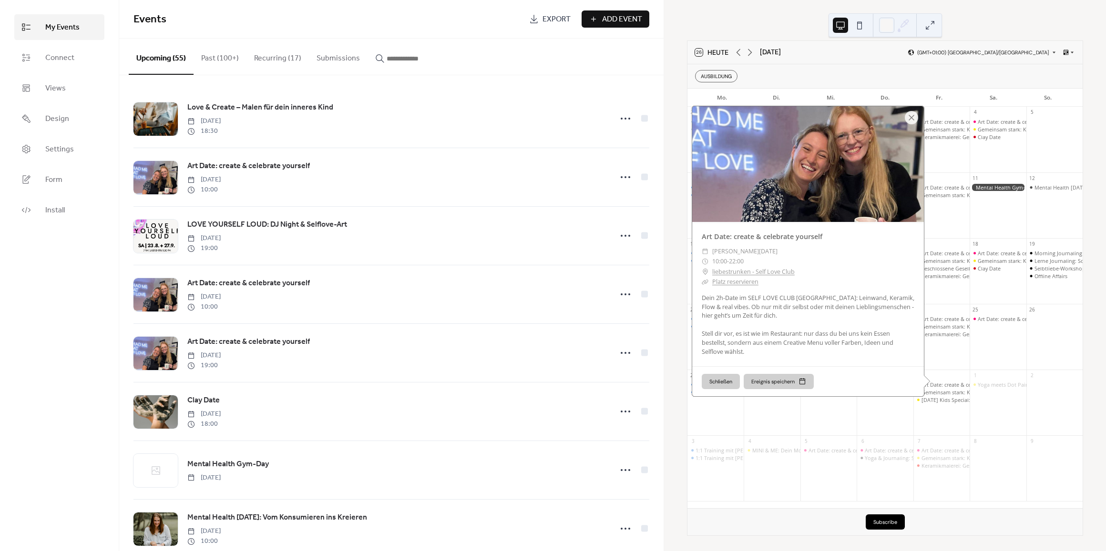 The image size is (1106, 551). What do you see at coordinates (1054, 253) in the screenshot?
I see `div: Morning Journaling Class: Dein Wochenrückblick` at bounding box center [1054, 253].